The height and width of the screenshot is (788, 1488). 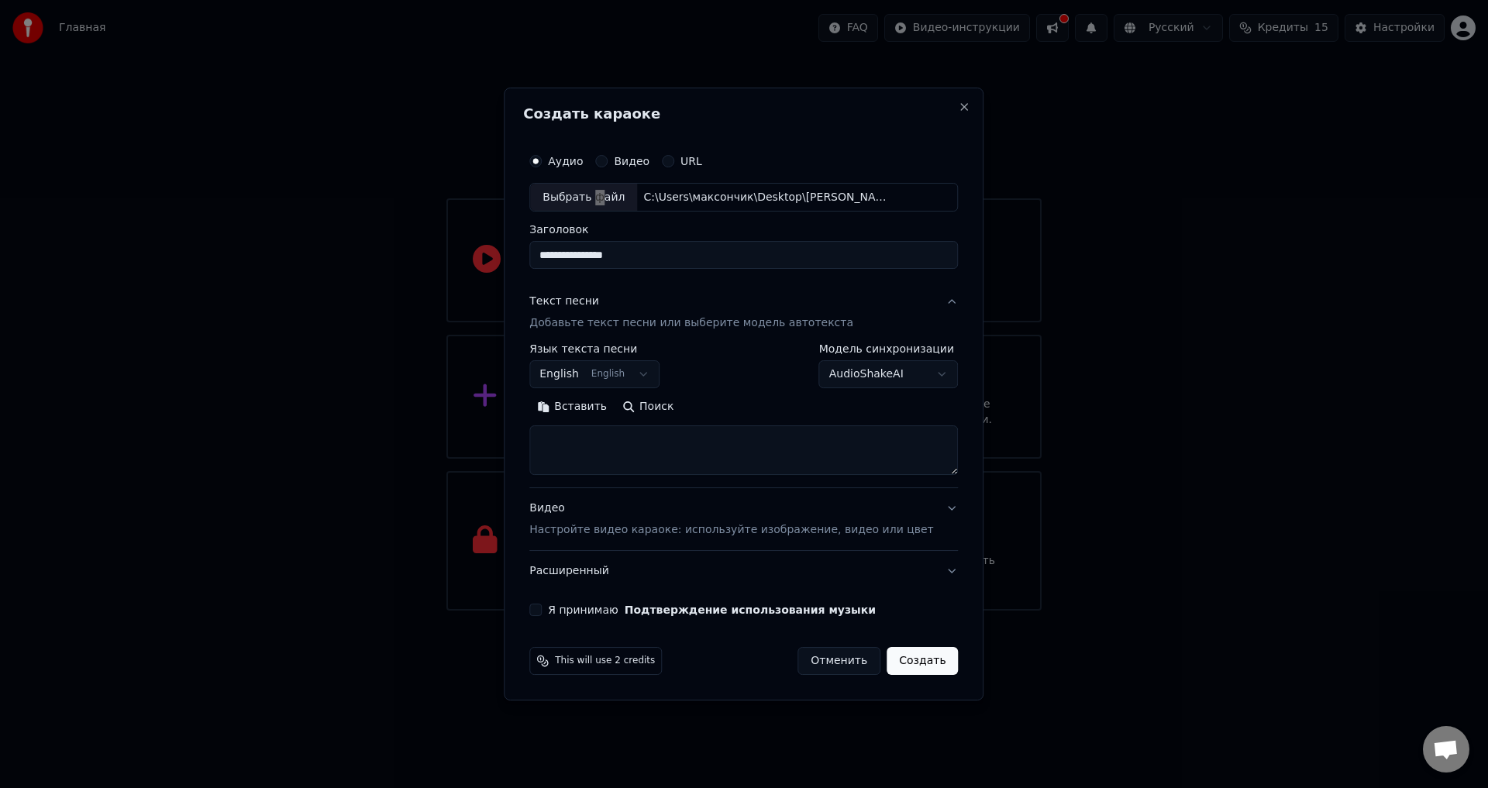 I want to click on h2: Создать караоке, so click(x=743, y=114).